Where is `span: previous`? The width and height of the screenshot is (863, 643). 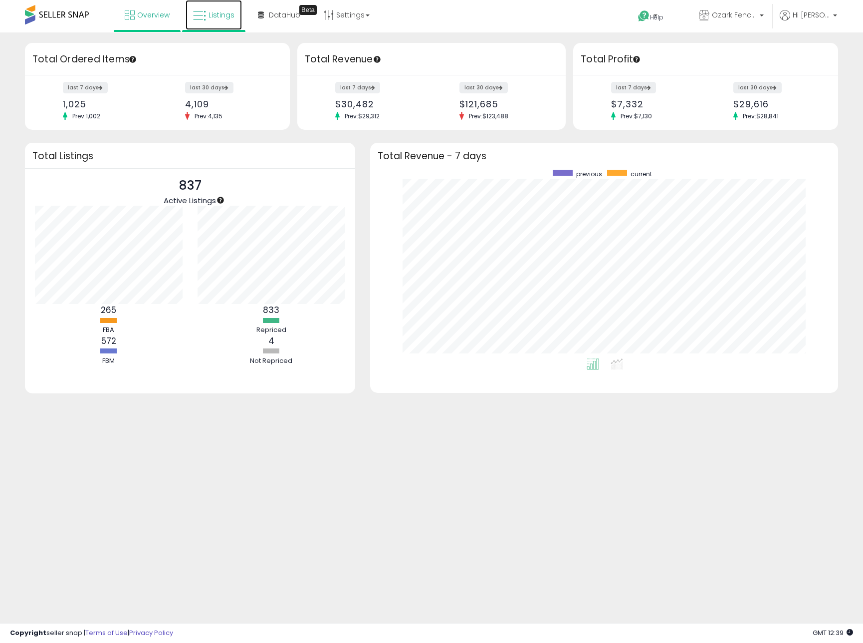
span: previous is located at coordinates (589, 174).